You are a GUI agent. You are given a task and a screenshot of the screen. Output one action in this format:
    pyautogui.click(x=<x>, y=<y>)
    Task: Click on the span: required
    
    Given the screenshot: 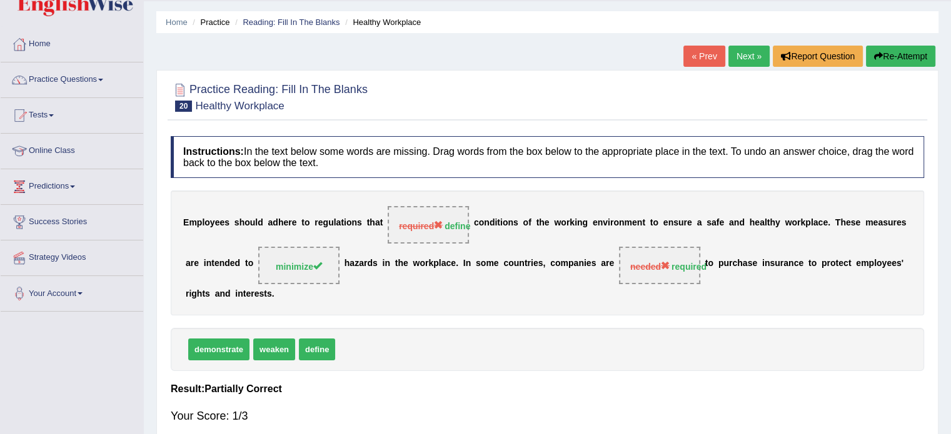 What is the action you would take?
    pyautogui.click(x=421, y=226)
    